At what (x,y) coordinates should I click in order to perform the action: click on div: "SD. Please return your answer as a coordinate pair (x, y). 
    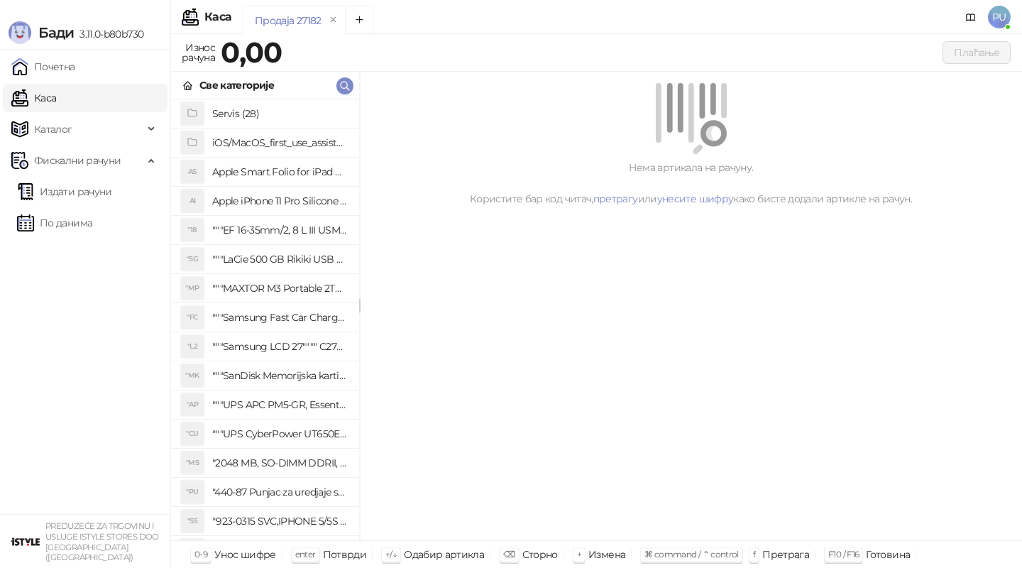
    Looking at the image, I should click on (192, 550).